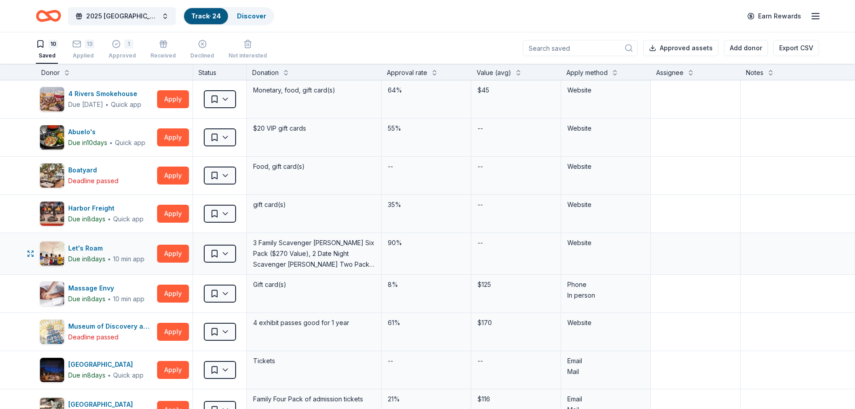  Describe the element at coordinates (314, 90) in the screenshot. I see `div: Monetary, food, gift card(s)` at that location.